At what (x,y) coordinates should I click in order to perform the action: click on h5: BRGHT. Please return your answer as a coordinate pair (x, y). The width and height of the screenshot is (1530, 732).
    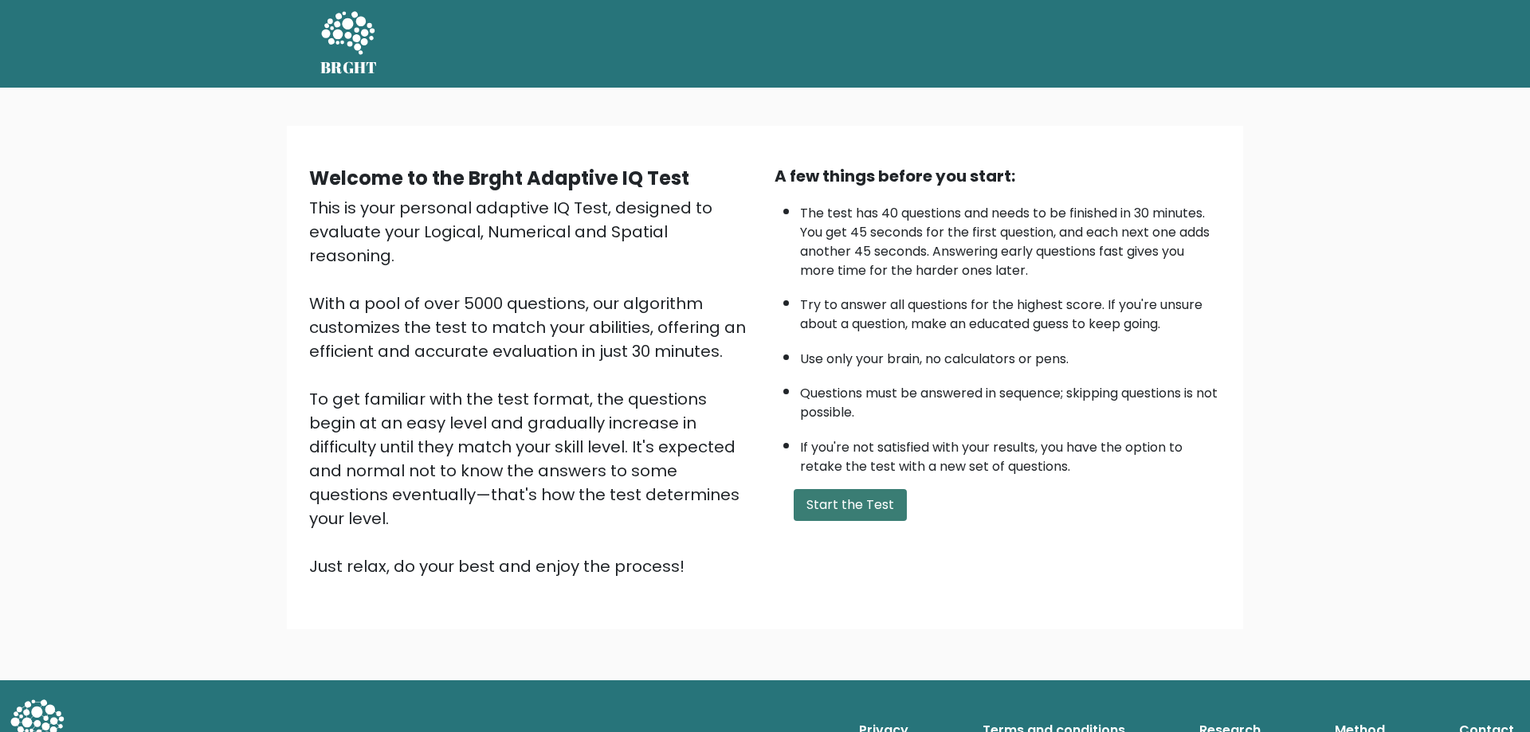
    Looking at the image, I should click on (349, 68).